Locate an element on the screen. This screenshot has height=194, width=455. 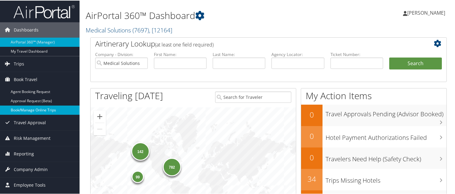
span: (at least one field required) is located at coordinates (184, 44).